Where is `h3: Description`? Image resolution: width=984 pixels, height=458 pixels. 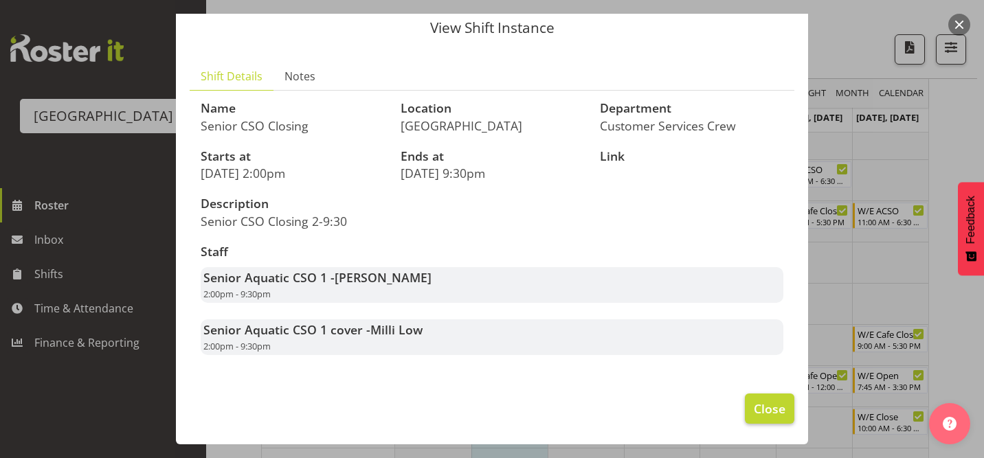
h3: Description is located at coordinates (342, 204).